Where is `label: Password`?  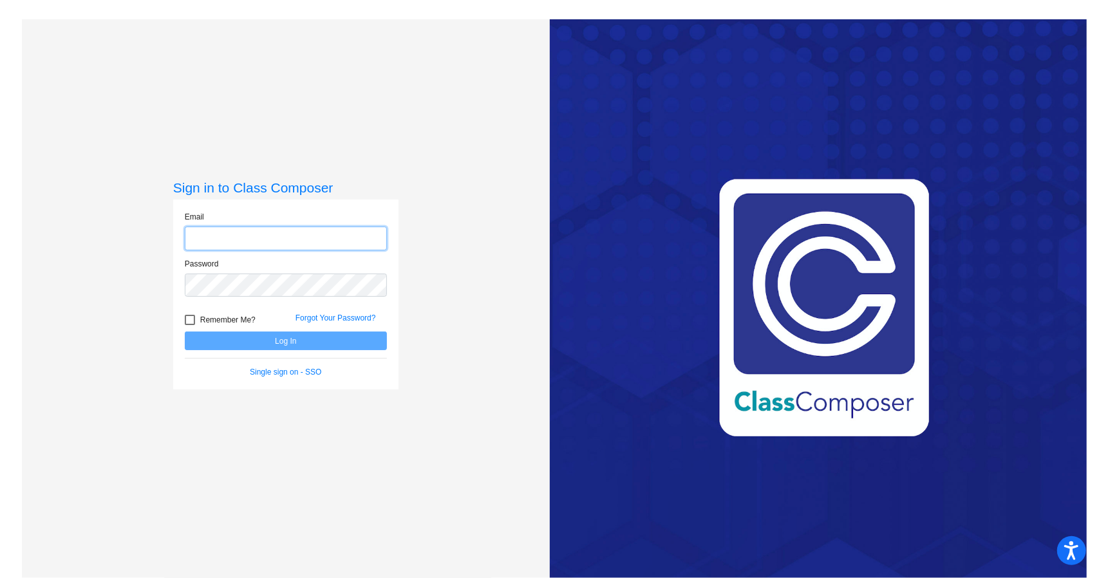 label: Password is located at coordinates (201, 264).